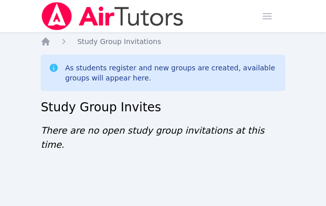 Image resolution: width=326 pixels, height=206 pixels. Describe the element at coordinates (119, 42) in the screenshot. I see `span: Study Group Invitations` at that location.